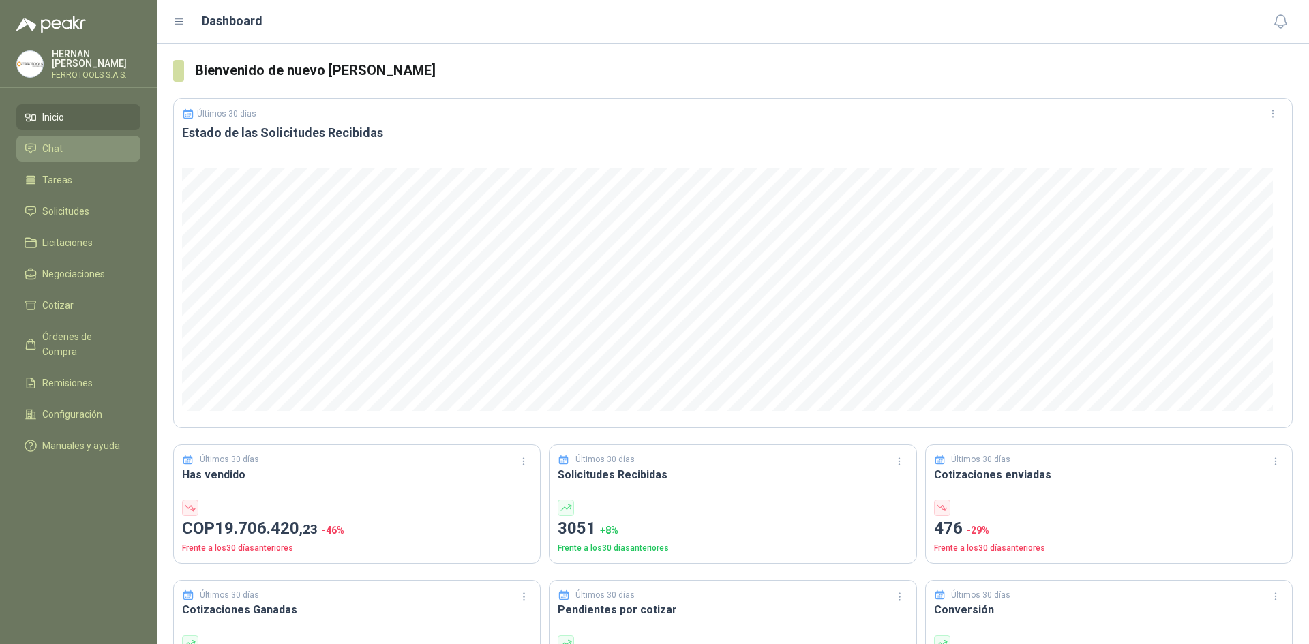  Describe the element at coordinates (78, 446) in the screenshot. I see `a: Manuales y ayuda` at that location.